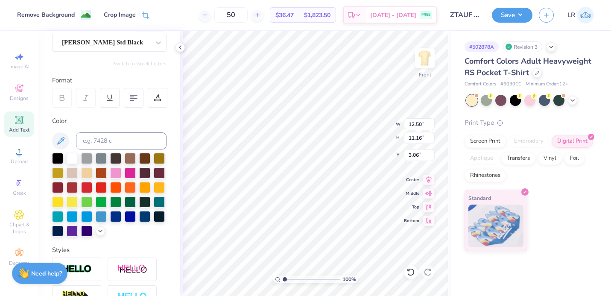 The image size is (611, 296). I want to click on span: 100 %, so click(349, 279).